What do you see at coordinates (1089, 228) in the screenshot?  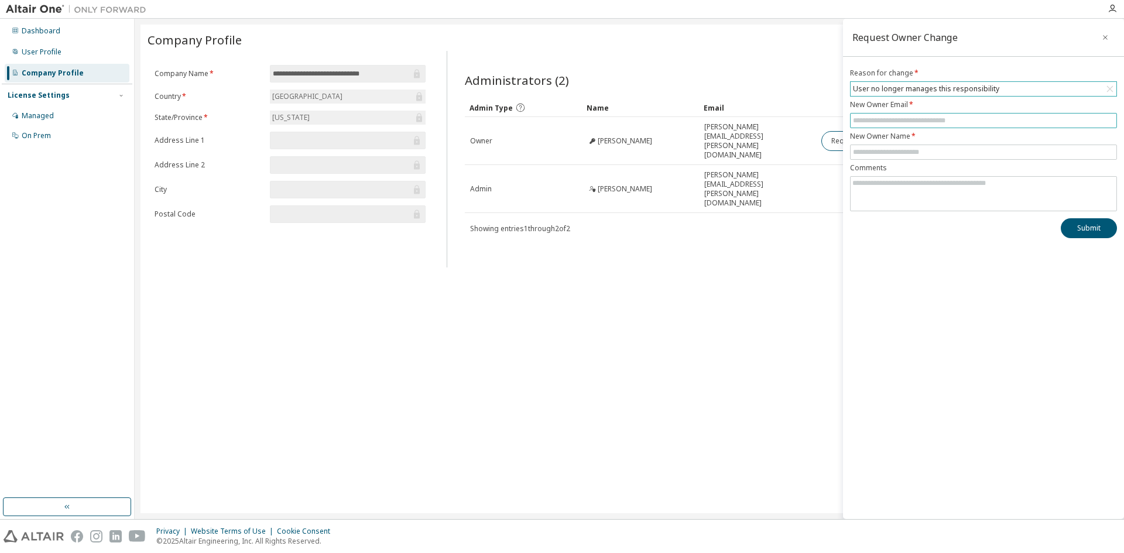 I see `button: Submit` at bounding box center [1089, 228].